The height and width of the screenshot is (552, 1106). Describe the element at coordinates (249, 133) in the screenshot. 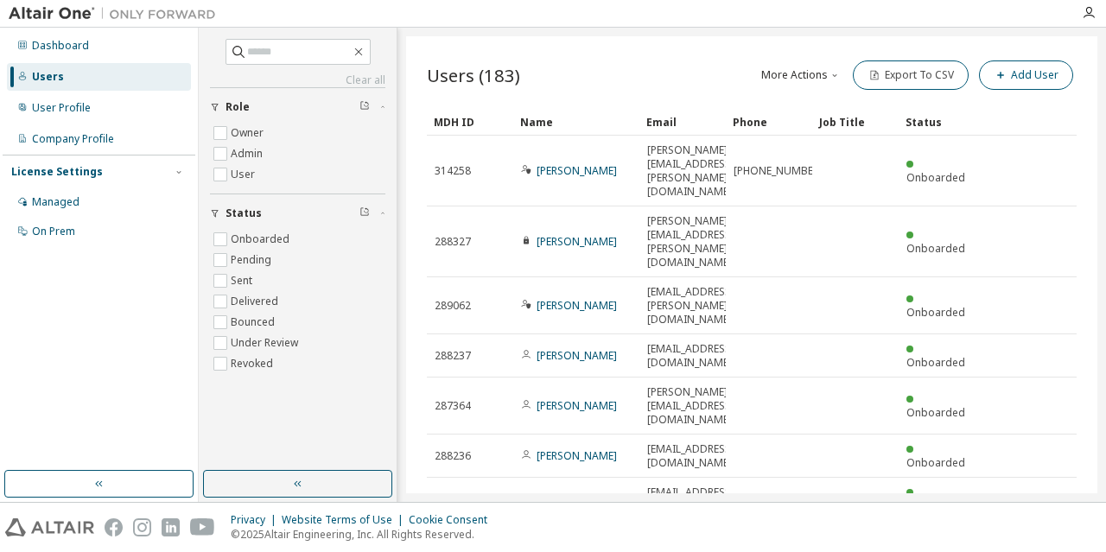

I see `label: Owner` at that location.